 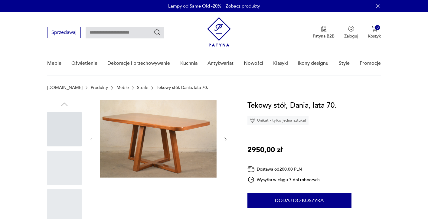 What do you see at coordinates (64, 32) in the screenshot?
I see `button: Sprzedawaj` at bounding box center [64, 32].